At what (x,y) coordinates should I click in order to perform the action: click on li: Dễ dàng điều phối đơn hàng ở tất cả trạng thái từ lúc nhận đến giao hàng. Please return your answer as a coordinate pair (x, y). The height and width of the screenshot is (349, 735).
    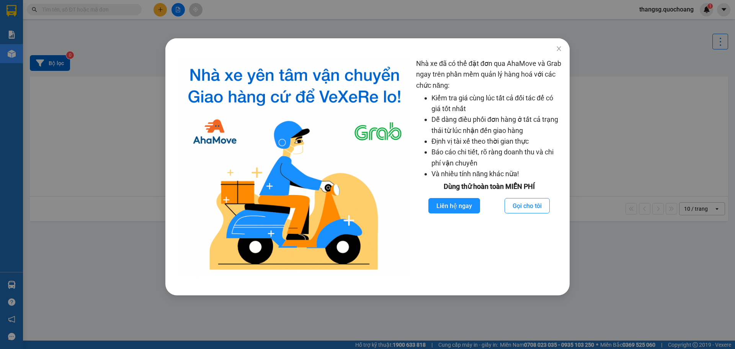
    Looking at the image, I should click on (496, 125).